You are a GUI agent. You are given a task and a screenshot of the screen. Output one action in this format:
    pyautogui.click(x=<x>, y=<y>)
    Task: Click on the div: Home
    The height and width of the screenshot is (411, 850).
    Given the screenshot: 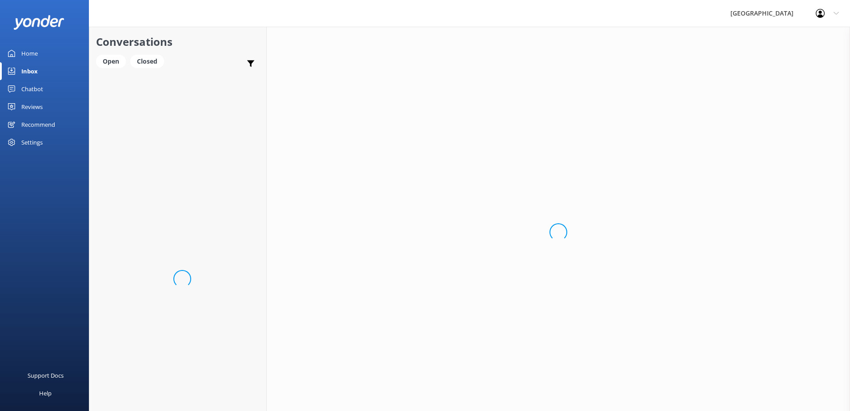 What is the action you would take?
    pyautogui.click(x=29, y=53)
    